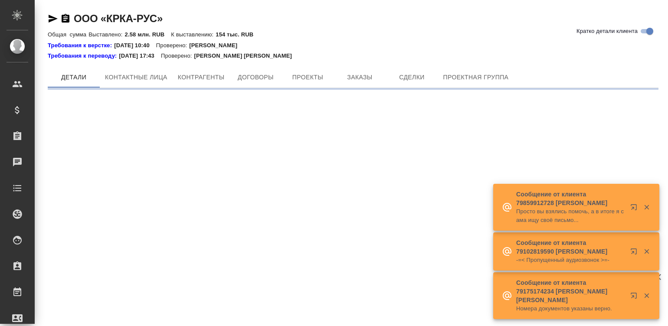 This screenshot has height=326, width=668. What do you see at coordinates (81, 46) in the screenshot?
I see `a: Требования к верстке:` at bounding box center [81, 46].